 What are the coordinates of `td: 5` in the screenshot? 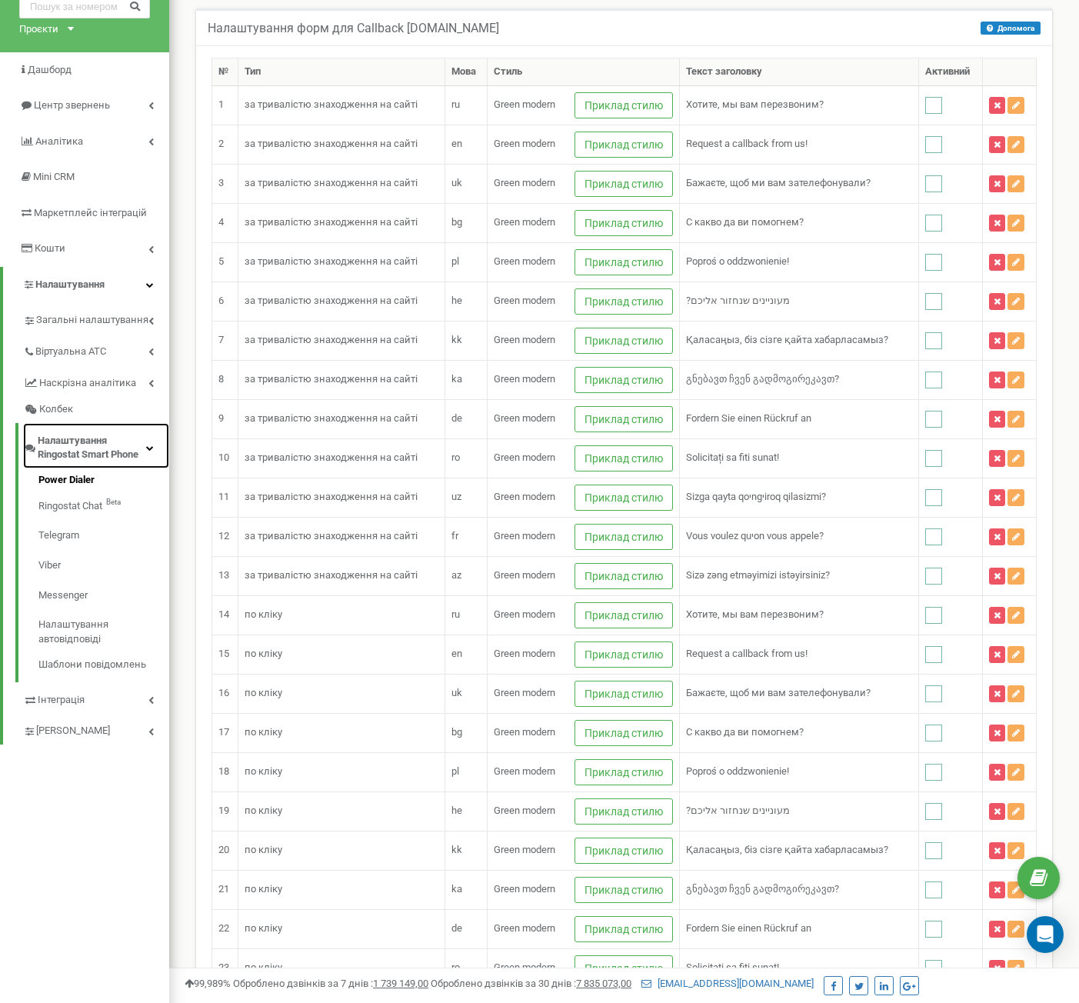 It's located at (225, 261).